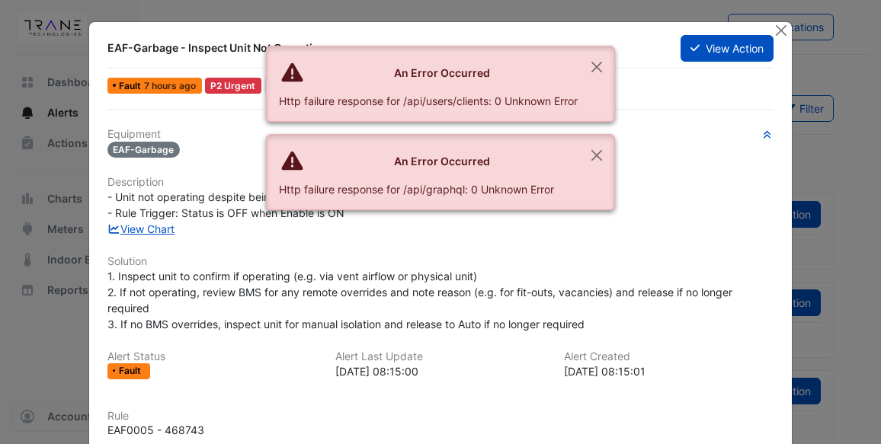 The height and width of the screenshot is (444, 881). Describe the element at coordinates (292, 85) in the screenshot. I see `span: Reliability` at that location.